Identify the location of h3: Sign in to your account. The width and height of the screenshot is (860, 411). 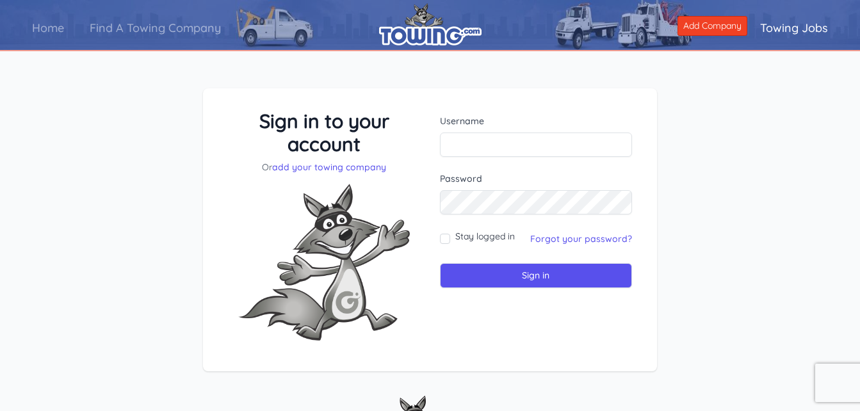
(324, 133).